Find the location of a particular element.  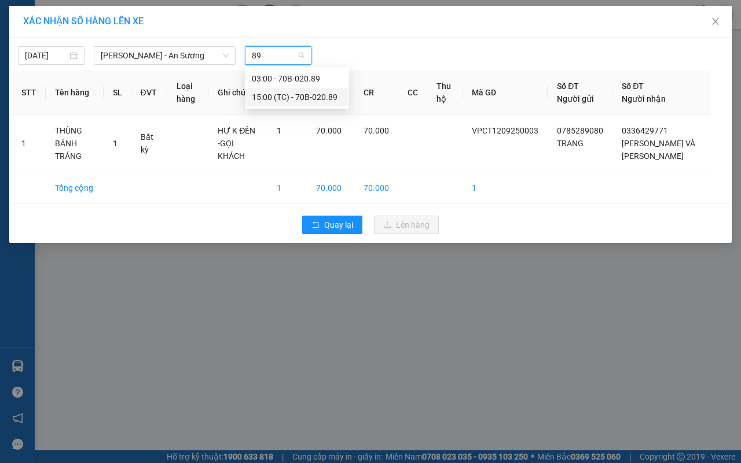

span: 01 Võ Văn Truyện, KP.1, Phường 2 is located at coordinates (125, 42).